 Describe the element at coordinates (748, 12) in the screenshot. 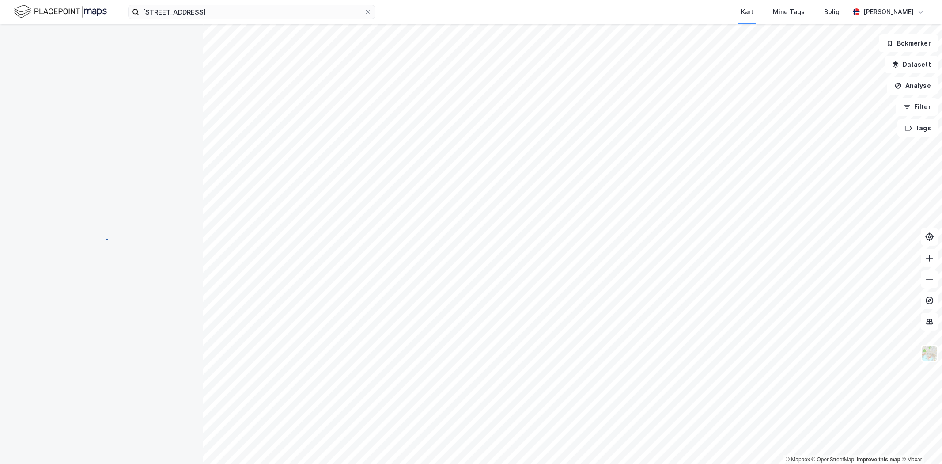

I see `div: Kart` at that location.